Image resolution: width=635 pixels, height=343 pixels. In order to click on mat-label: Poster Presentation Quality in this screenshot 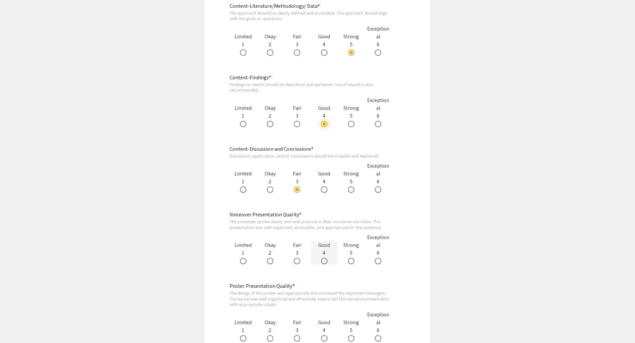, I will do `click(262, 285)`.